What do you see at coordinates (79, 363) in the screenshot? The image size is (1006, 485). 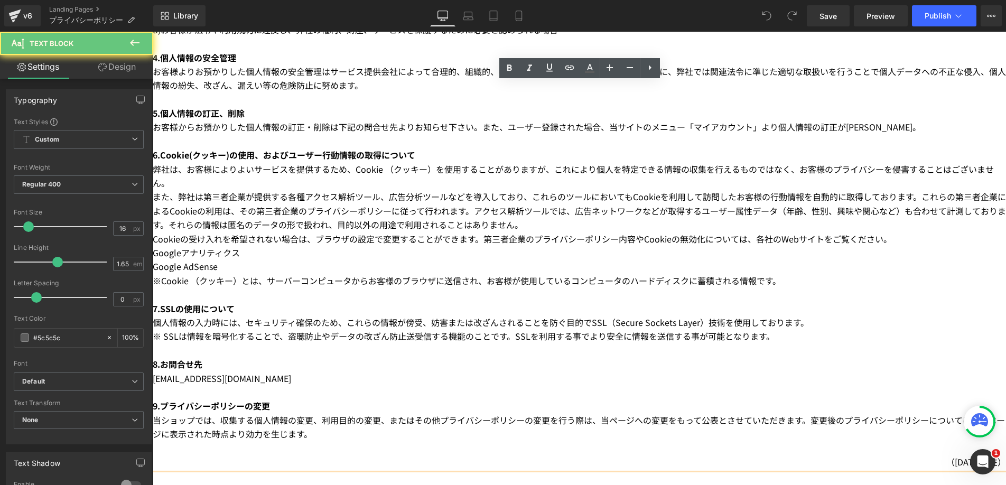 I see `div: Font` at bounding box center [79, 363].